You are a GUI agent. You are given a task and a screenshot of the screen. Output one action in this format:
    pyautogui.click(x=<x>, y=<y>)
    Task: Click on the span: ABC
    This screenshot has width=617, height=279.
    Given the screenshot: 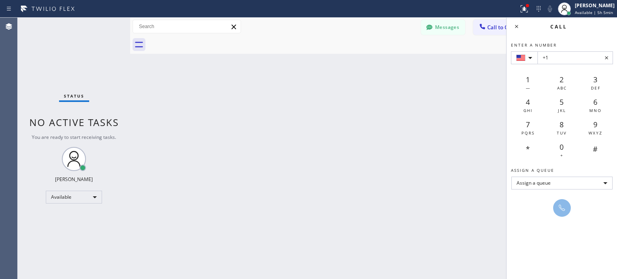 What is the action you would take?
    pyautogui.click(x=562, y=88)
    